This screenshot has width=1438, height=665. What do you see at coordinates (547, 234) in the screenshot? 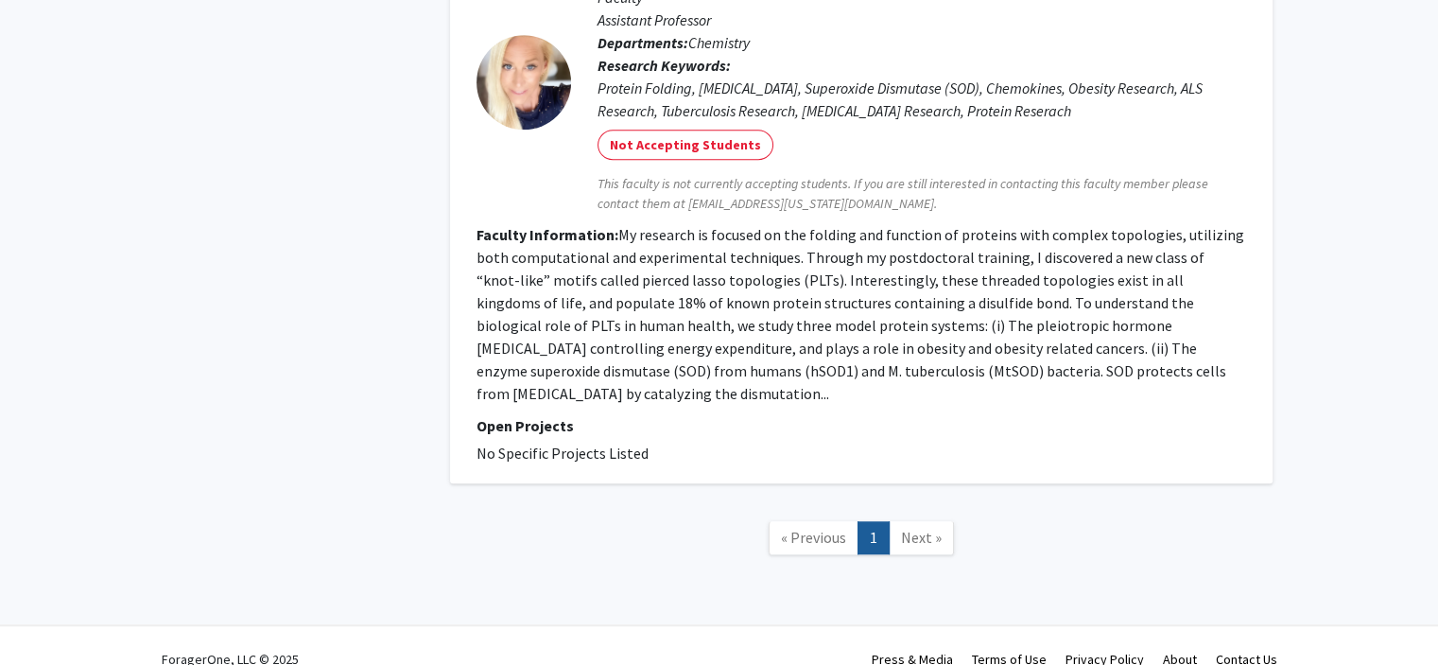
I see `b: Faculty Information:` at bounding box center [547, 234].